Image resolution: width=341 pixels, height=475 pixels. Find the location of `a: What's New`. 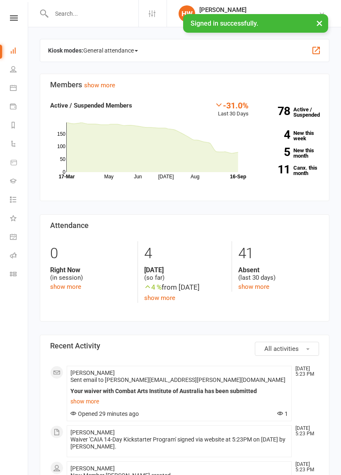

a: What's New is located at coordinates (19, 219).